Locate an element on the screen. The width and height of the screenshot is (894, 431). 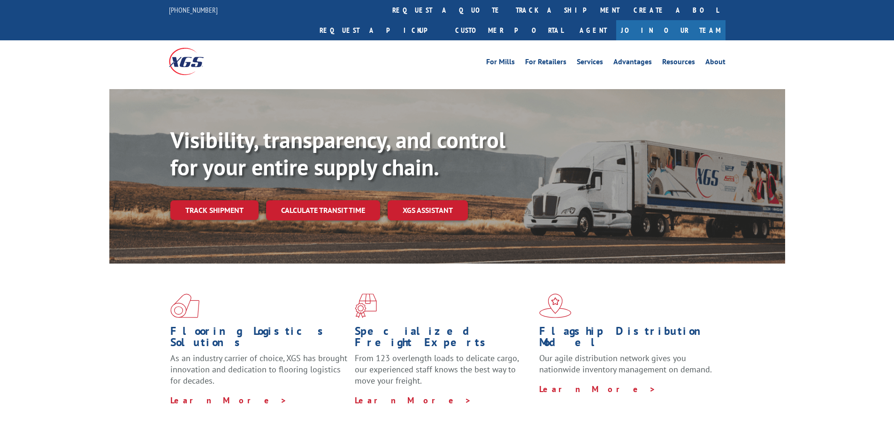
a: Resources is located at coordinates (678, 63).